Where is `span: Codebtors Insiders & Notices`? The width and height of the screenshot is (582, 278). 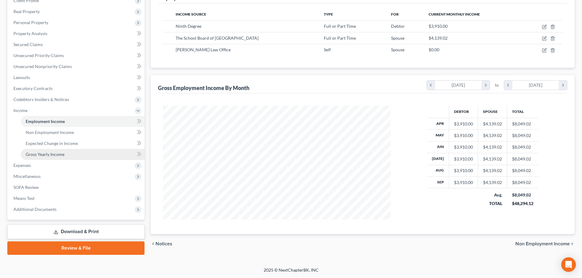
span: Codebtors Insiders & Notices is located at coordinates (41, 99).